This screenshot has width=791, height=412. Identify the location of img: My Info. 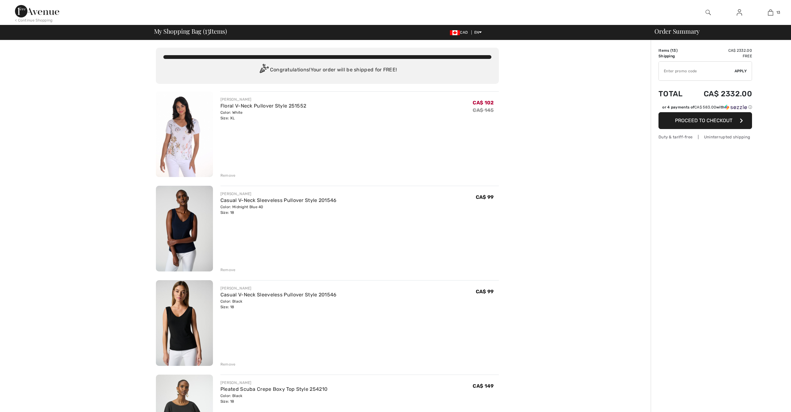
(740, 12).